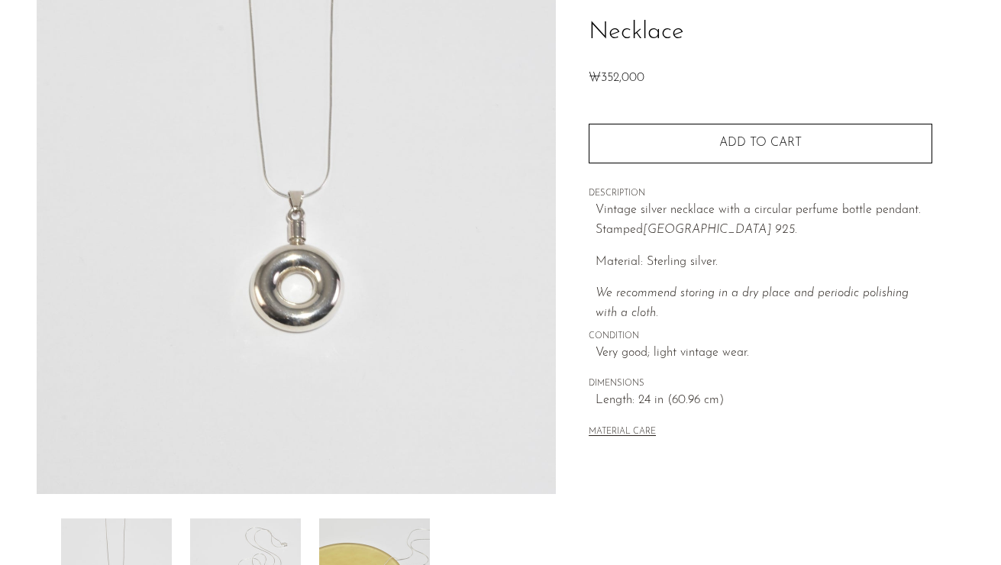 This screenshot has width=1001, height=565. I want to click on span: DESCRIPTION, so click(760, 194).